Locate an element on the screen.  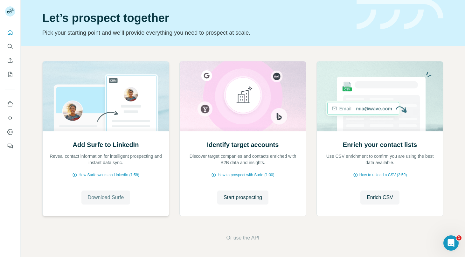
span: Enrich CSV is located at coordinates (380, 198).